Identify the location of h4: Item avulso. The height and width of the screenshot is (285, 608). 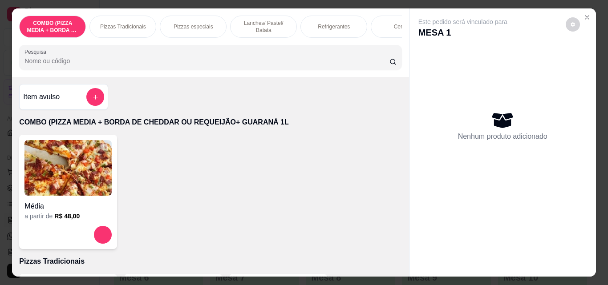
(41, 97).